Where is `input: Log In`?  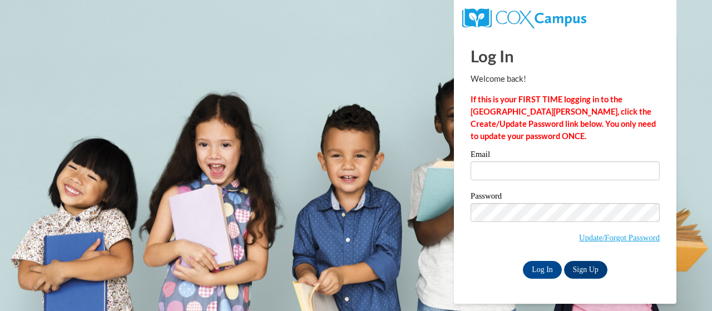 input: Log In is located at coordinates (542, 270).